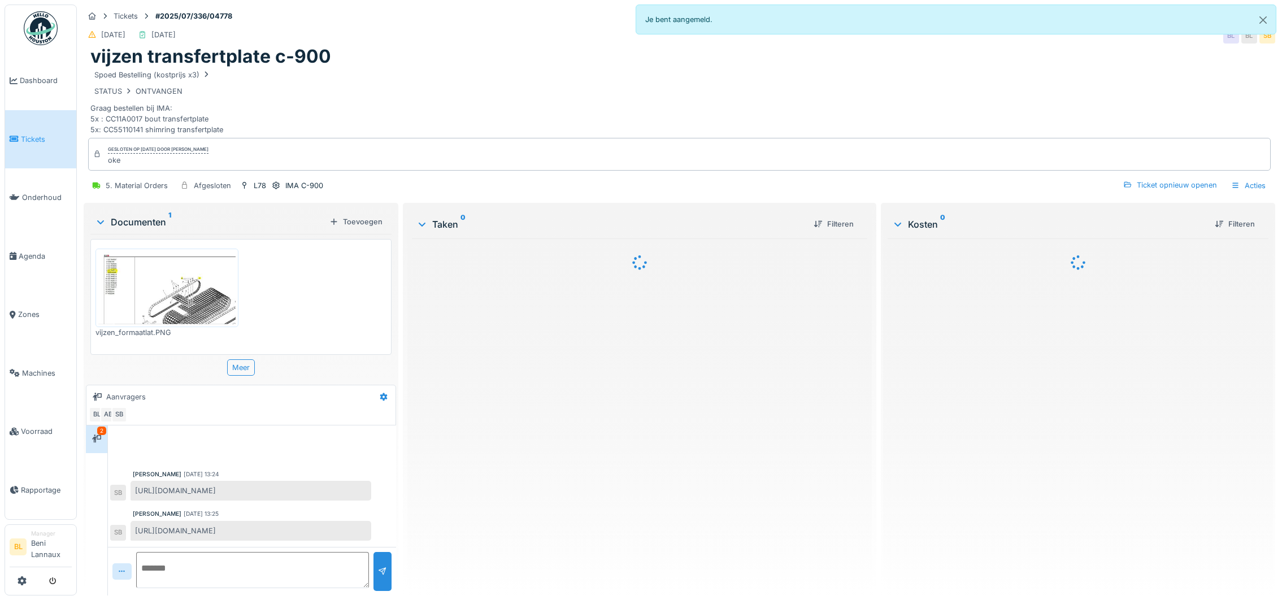 This screenshot has height=600, width=1282. What do you see at coordinates (45, 314) in the screenshot?
I see `span: Zones` at bounding box center [45, 314].